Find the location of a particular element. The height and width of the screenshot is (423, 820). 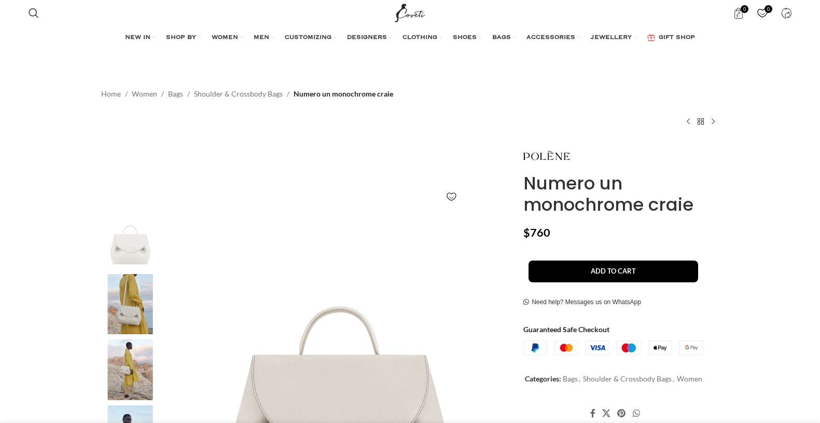

a: Pinterest social link is located at coordinates (621, 413).